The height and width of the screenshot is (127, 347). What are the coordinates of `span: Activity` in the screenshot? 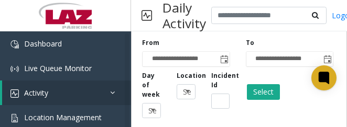 It's located at (36, 93).